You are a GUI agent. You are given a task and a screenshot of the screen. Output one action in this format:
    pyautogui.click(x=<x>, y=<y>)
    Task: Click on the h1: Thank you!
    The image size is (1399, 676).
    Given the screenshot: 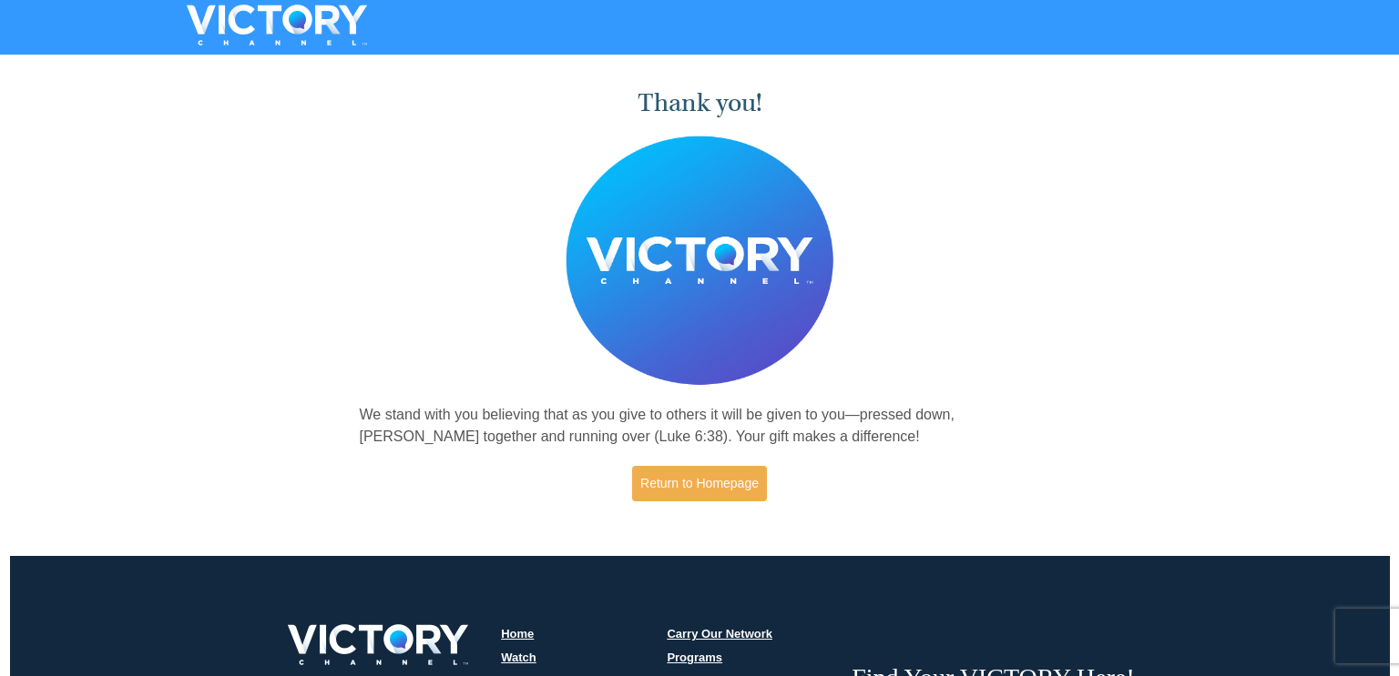 What is the action you would take?
    pyautogui.click(x=699, y=103)
    